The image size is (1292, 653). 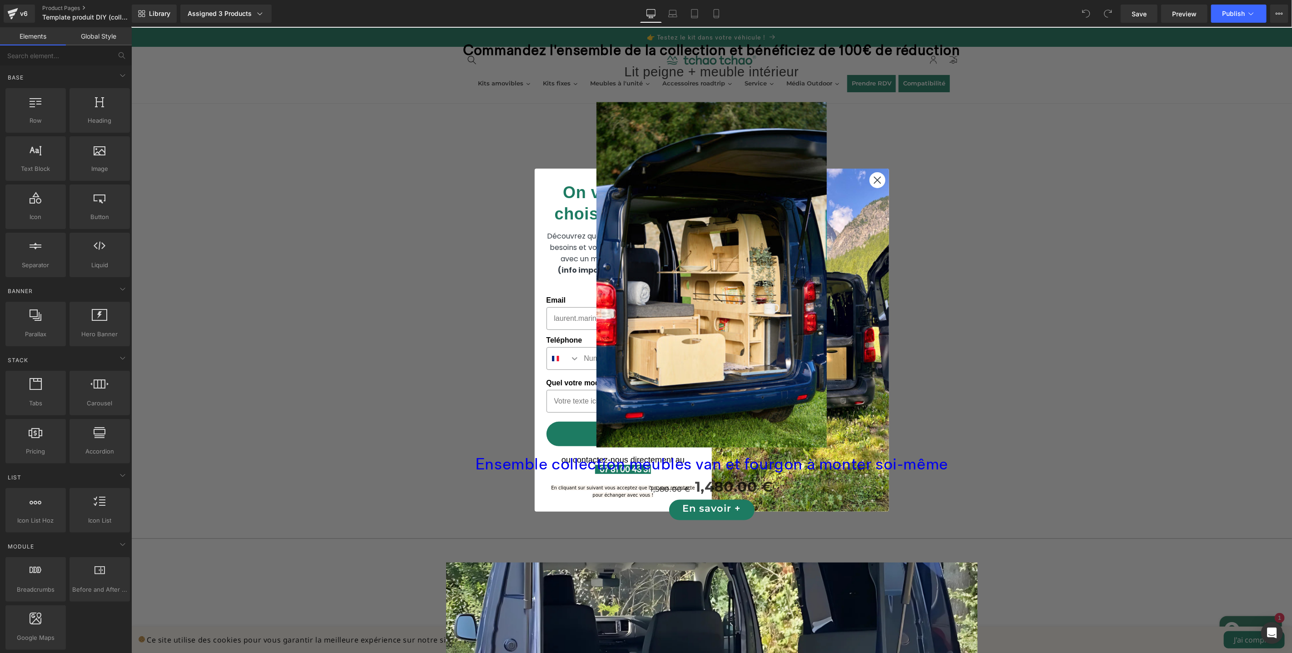 I want to click on a: En savoir +, so click(x=581, y=482).